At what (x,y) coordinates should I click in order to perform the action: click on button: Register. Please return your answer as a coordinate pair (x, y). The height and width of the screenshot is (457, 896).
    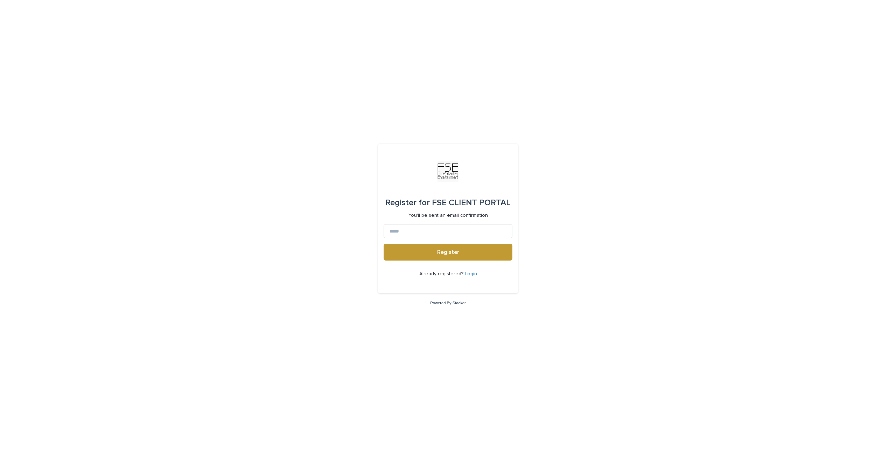
    Looking at the image, I should click on (448, 252).